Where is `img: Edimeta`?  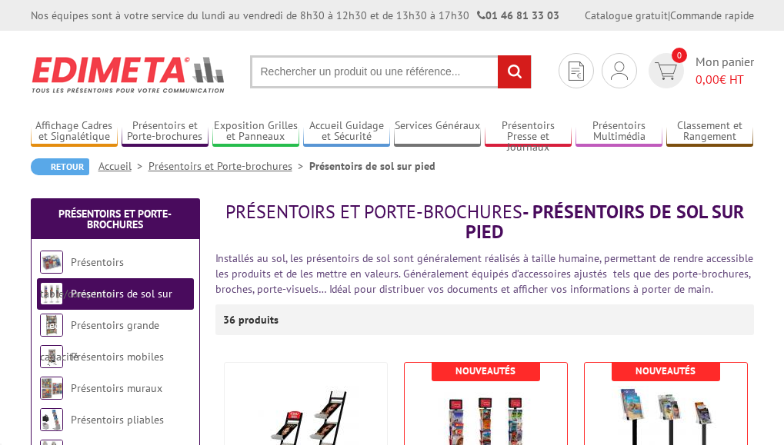
img: Edimeta is located at coordinates (128, 75).